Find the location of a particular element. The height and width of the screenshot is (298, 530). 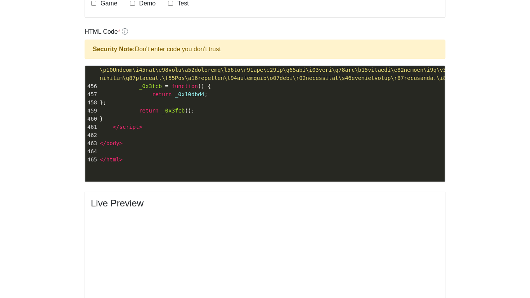

div: 457 is located at coordinates (92, 94).